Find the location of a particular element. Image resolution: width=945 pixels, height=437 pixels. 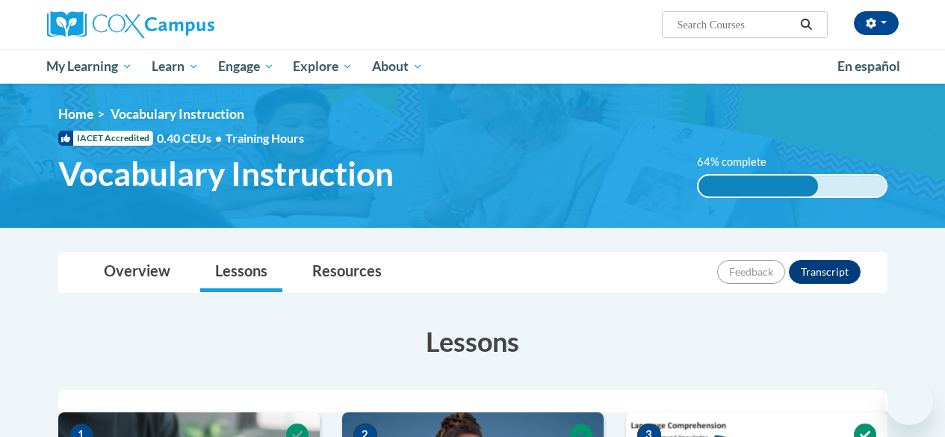

a: Cox Campus is located at coordinates (182, 25).